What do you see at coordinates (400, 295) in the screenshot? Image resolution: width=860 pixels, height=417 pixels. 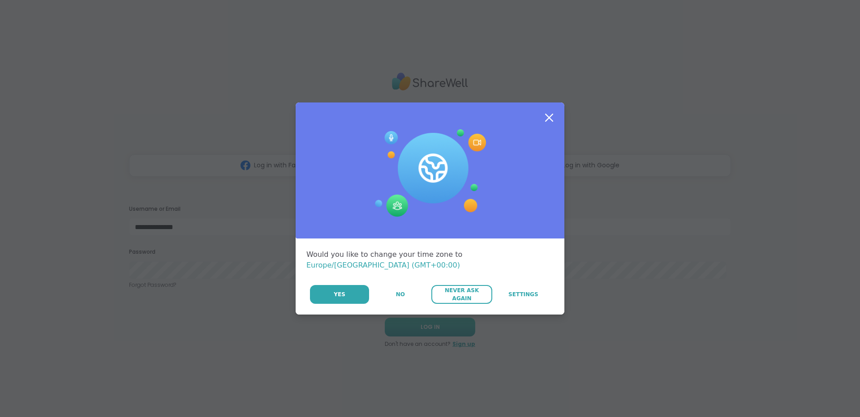 I see `span: No` at bounding box center [400, 295].